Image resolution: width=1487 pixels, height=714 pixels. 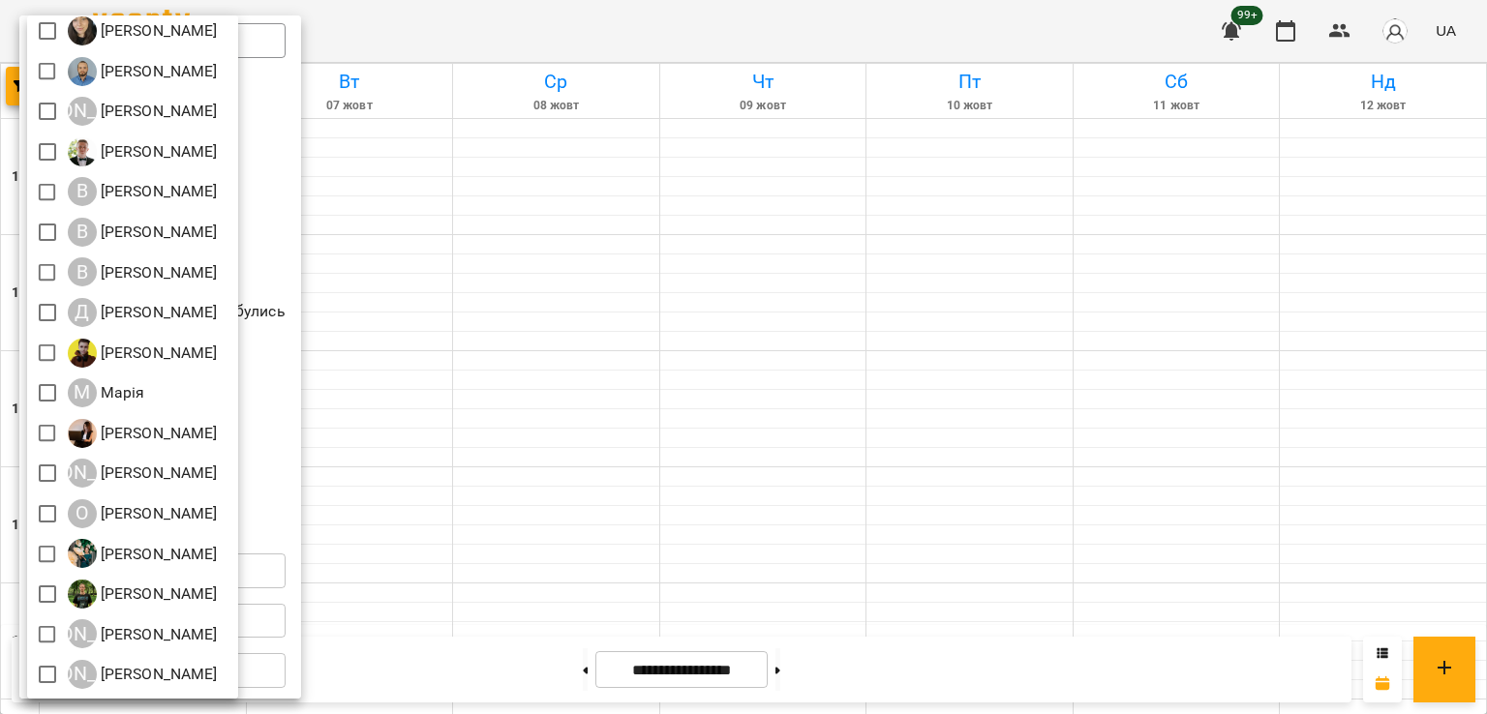 I want to click on div: Роман Ованенко, so click(x=142, y=594).